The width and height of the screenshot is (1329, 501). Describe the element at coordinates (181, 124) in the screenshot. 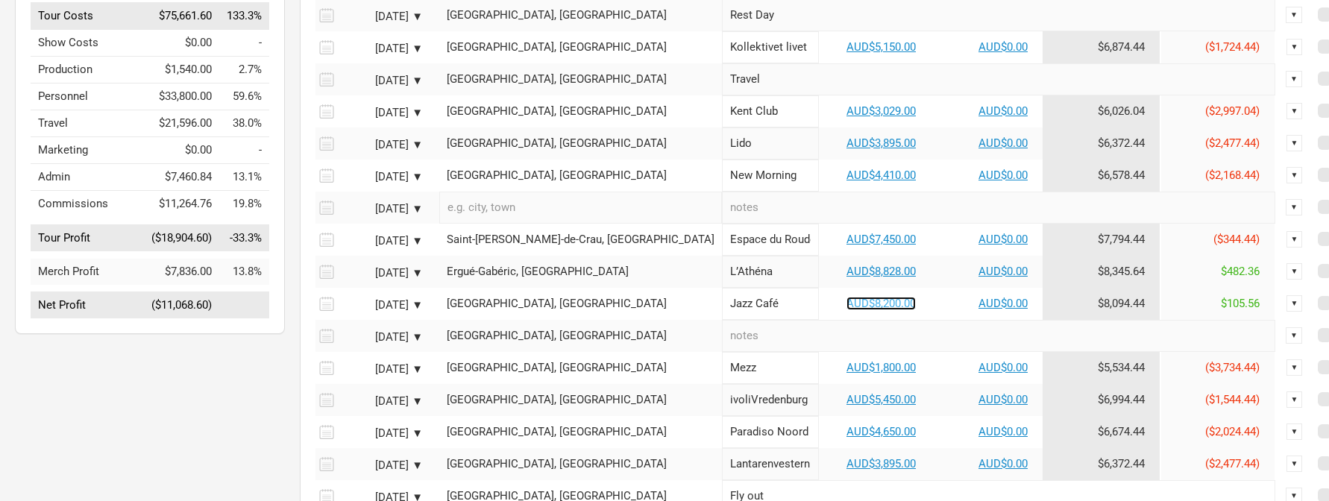

I see `td: $21,596.00` at that location.